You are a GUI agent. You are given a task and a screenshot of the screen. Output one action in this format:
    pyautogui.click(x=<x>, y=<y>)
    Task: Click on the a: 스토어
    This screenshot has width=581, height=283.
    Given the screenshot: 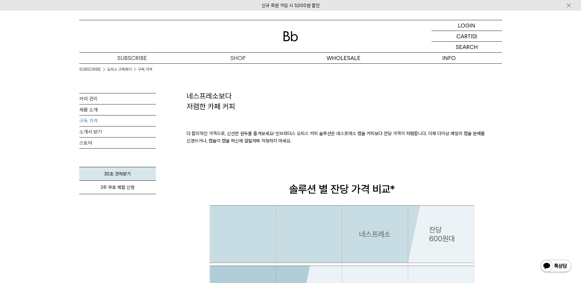 What is the action you would take?
    pyautogui.click(x=118, y=143)
    